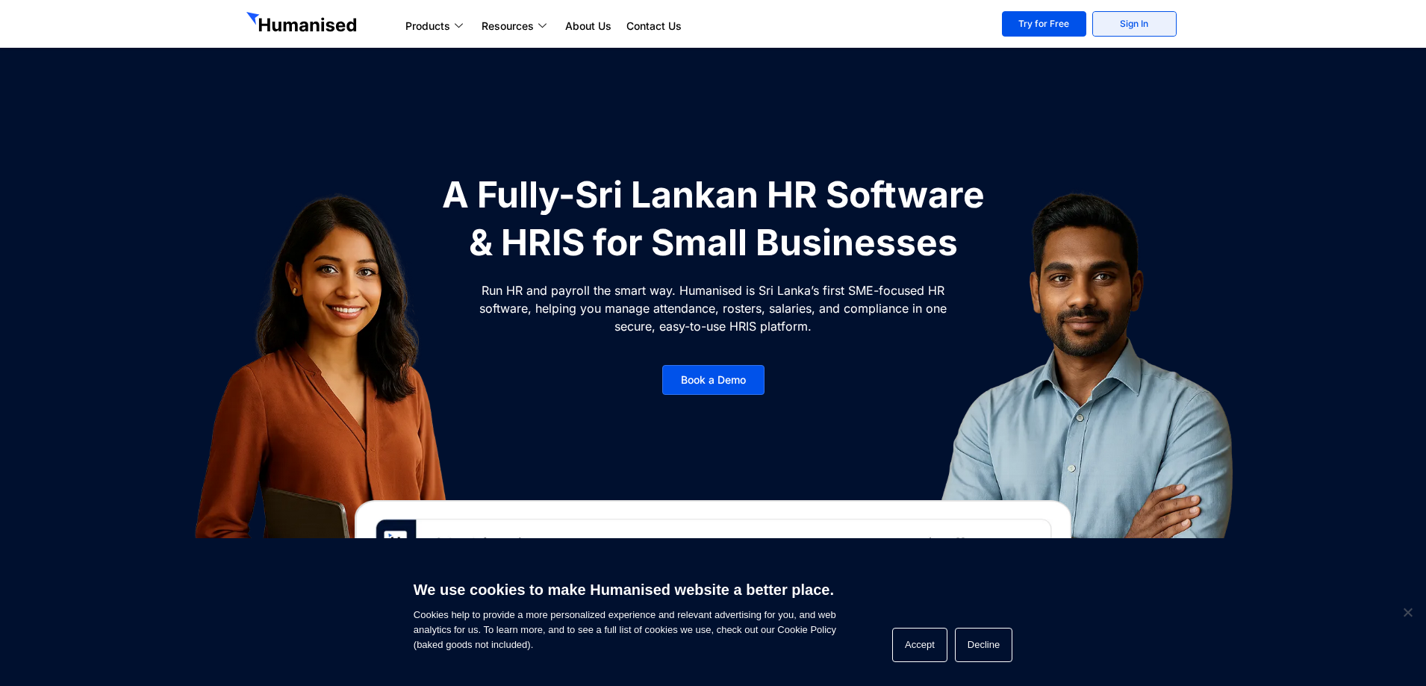 Image resolution: width=1426 pixels, height=686 pixels. Describe the element at coordinates (516, 26) in the screenshot. I see `a: Resources` at that location.